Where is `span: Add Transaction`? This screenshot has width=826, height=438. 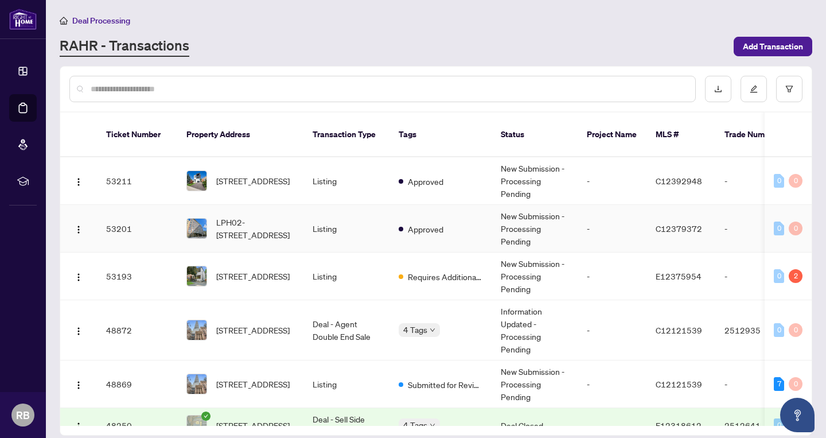
span: Add Transaction is located at coordinates (773, 46).